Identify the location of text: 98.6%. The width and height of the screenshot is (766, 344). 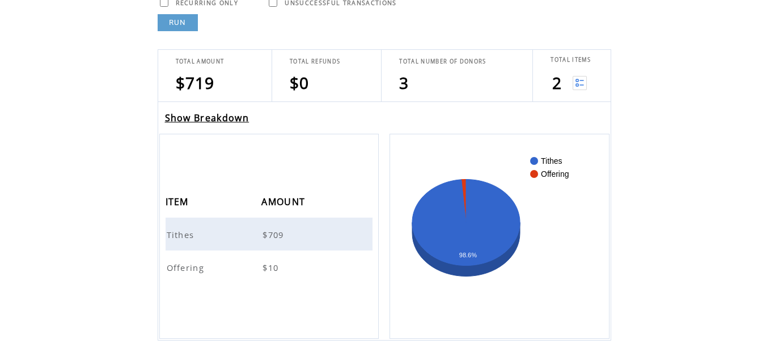
(467, 255).